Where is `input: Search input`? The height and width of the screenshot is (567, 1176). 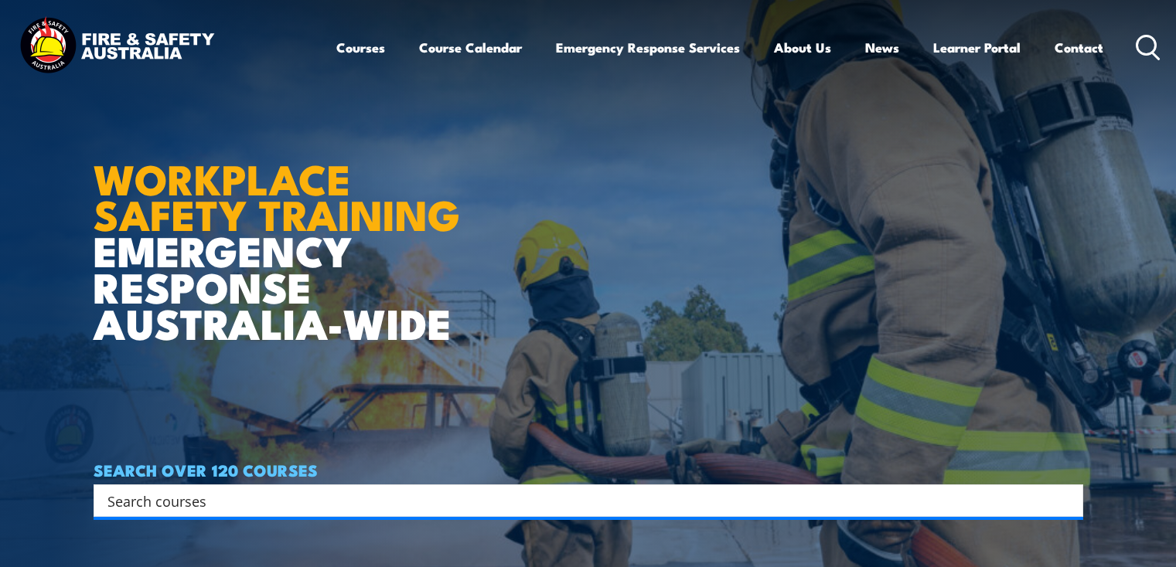 input: Search input is located at coordinates (578, 501).